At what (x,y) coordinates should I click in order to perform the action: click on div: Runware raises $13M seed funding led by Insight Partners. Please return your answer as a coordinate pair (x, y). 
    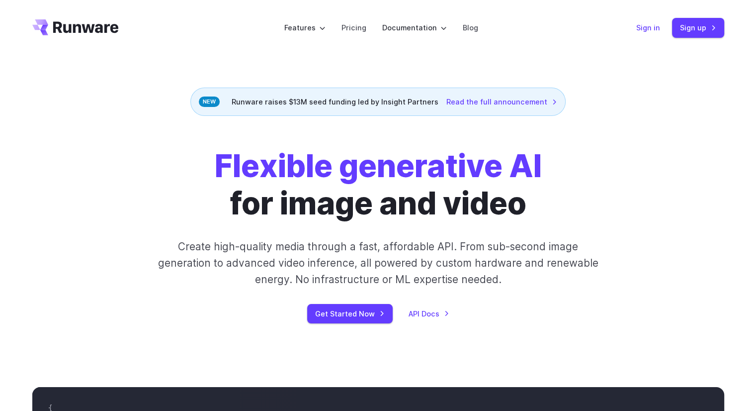
    Looking at the image, I should click on (378, 101).